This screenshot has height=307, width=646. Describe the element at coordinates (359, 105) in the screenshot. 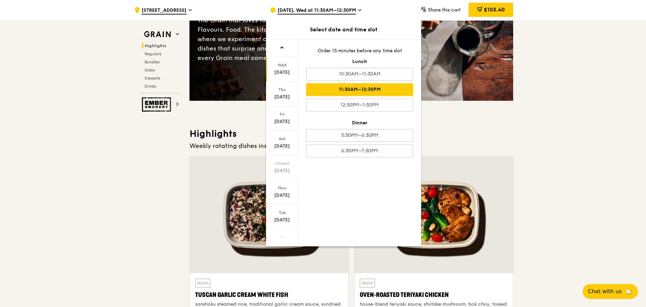

I see `div: 12:30PM–1:30PM` at that location.